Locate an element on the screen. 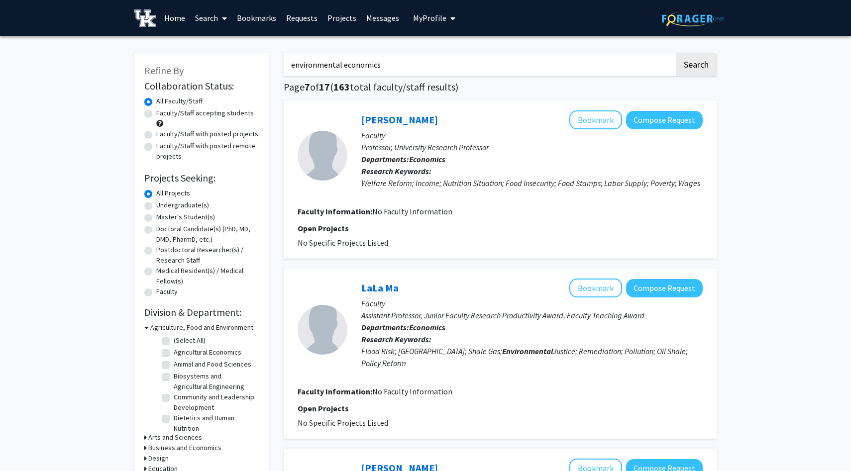 Image resolution: width=851 pixels, height=471 pixels. a: Search is located at coordinates (211, 18).